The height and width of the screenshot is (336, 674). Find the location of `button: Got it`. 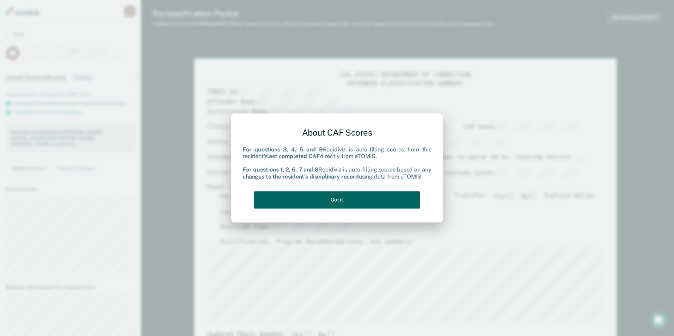

button: Got it is located at coordinates (337, 200).